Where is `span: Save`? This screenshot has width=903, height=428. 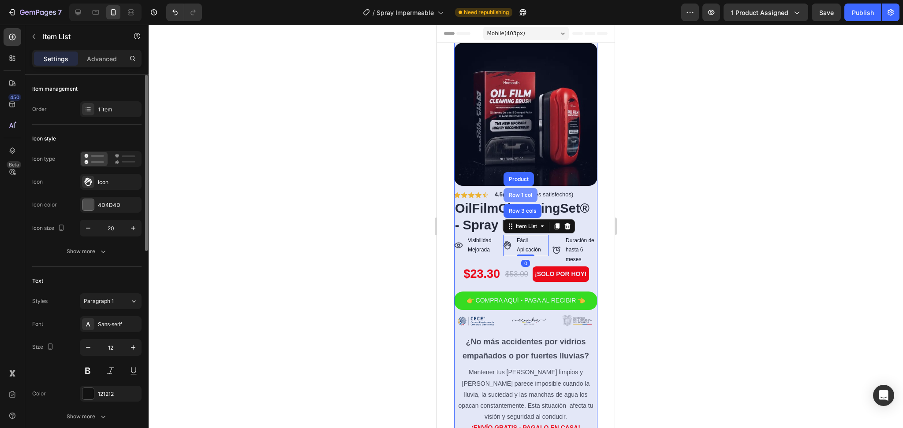 span: Save is located at coordinates (826, 12).